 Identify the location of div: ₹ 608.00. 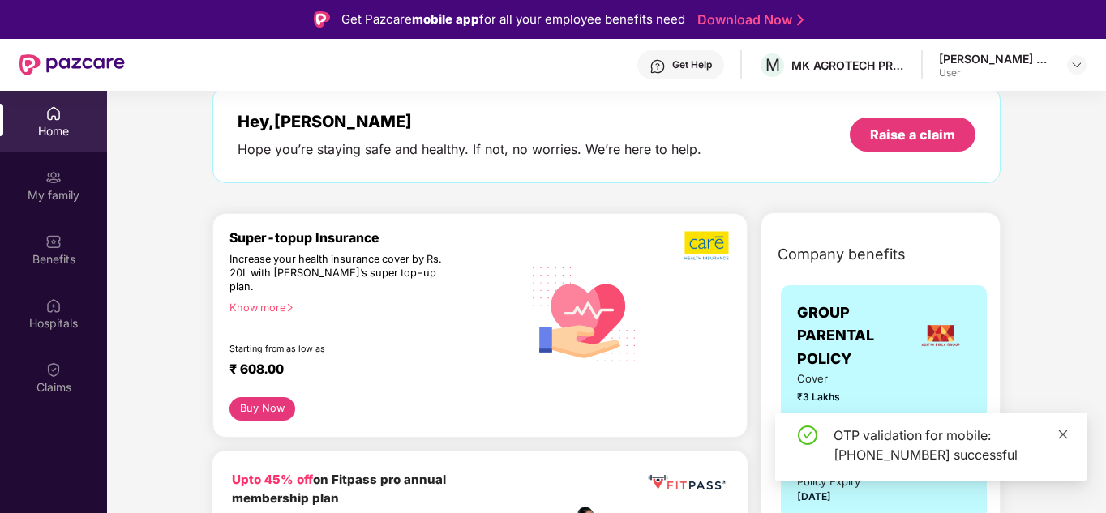
(367, 371).